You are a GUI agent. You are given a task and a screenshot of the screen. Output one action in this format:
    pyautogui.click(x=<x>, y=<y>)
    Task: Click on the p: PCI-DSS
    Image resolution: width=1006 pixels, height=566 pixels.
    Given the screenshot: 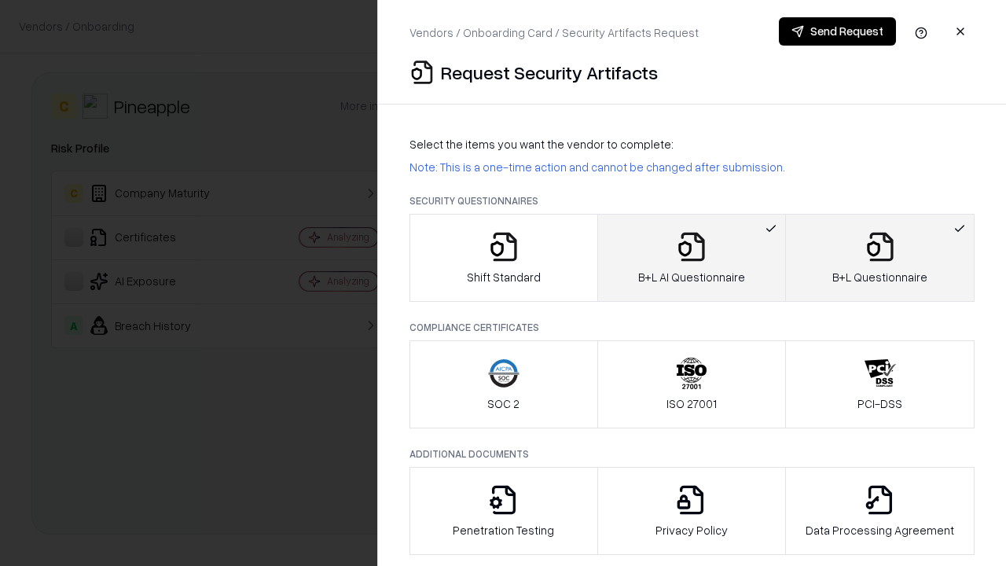 What is the action you would take?
    pyautogui.click(x=879, y=403)
    